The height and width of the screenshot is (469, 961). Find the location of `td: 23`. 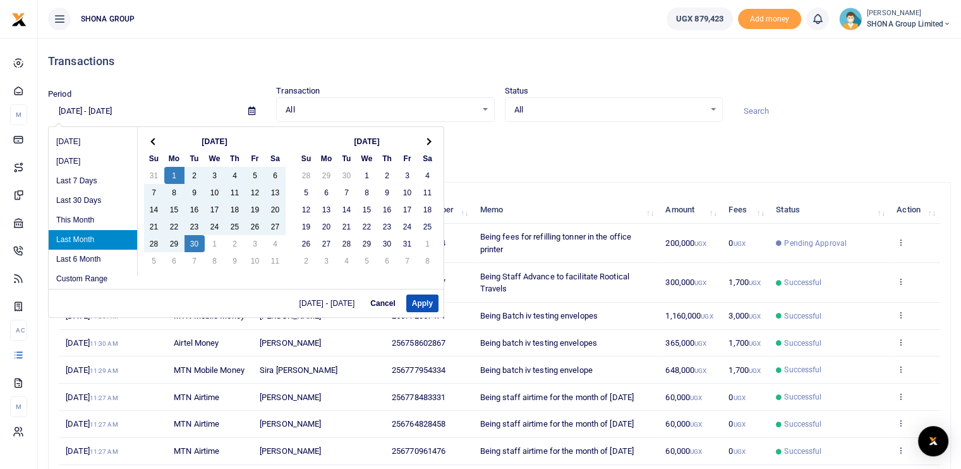

td: 23 is located at coordinates (195, 226).